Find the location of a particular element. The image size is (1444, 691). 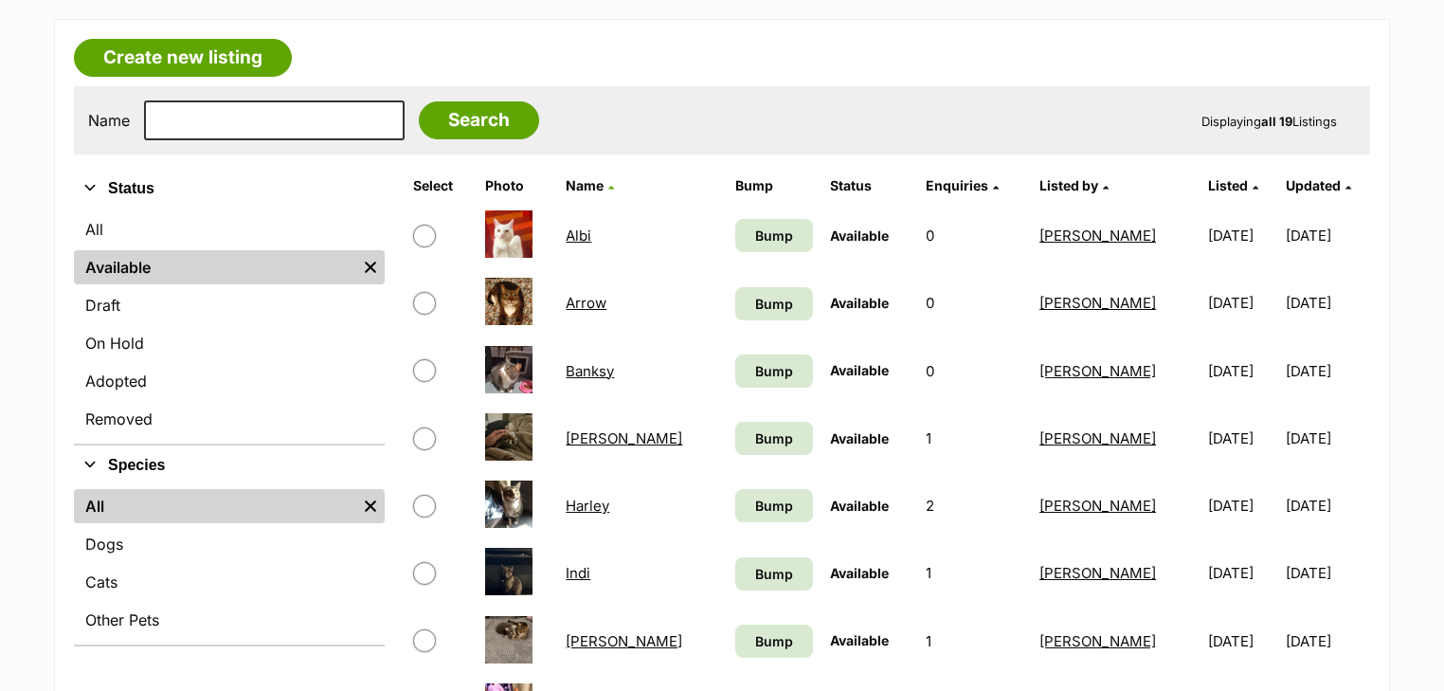

a: Updated is located at coordinates (1318, 185).